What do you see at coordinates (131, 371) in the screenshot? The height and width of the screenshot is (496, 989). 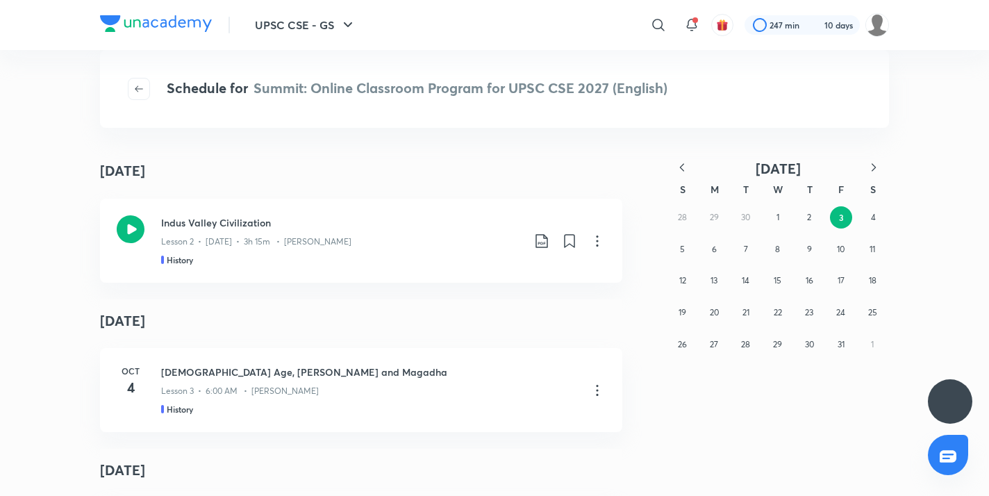 I see `h6: Oct` at bounding box center [131, 371].